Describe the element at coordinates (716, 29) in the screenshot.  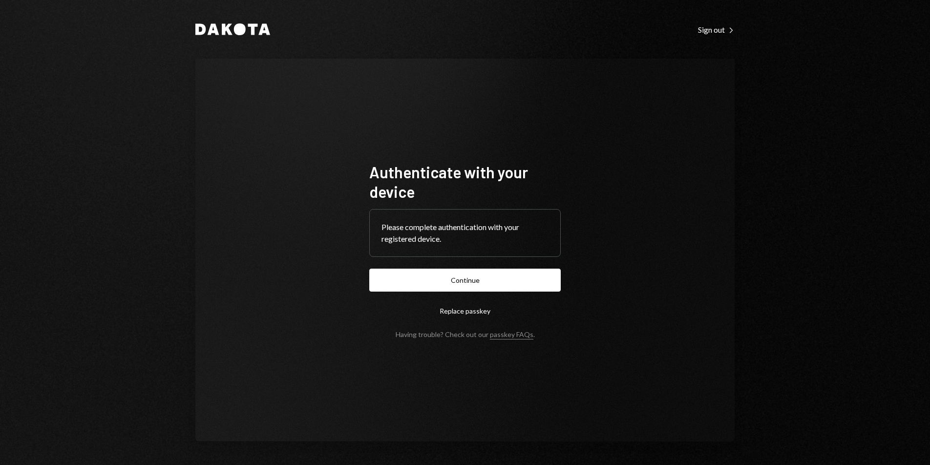
I see `a: Sign out` at that location.